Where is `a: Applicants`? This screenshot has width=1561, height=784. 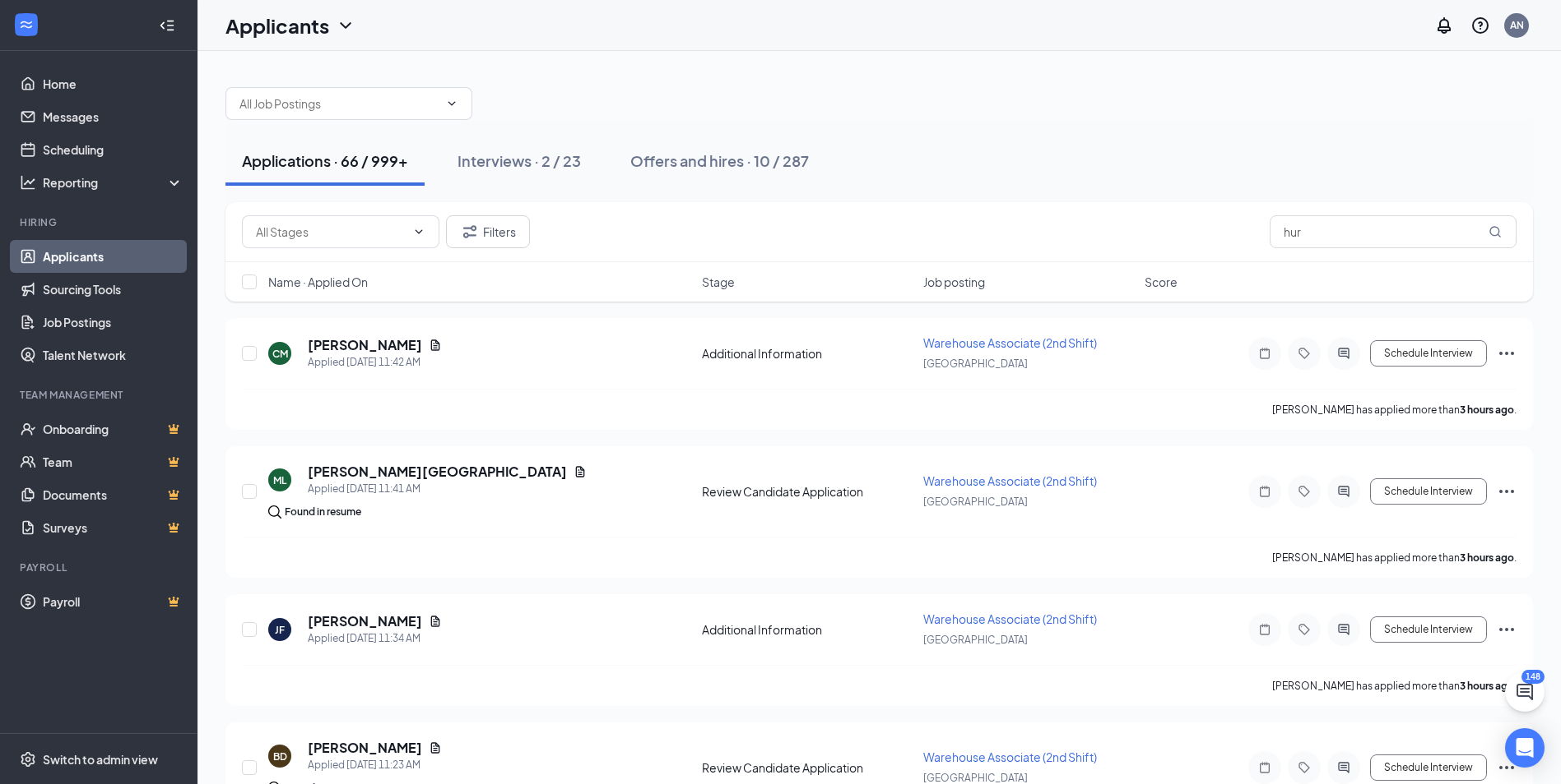
a: Applicants is located at coordinates (113, 257).